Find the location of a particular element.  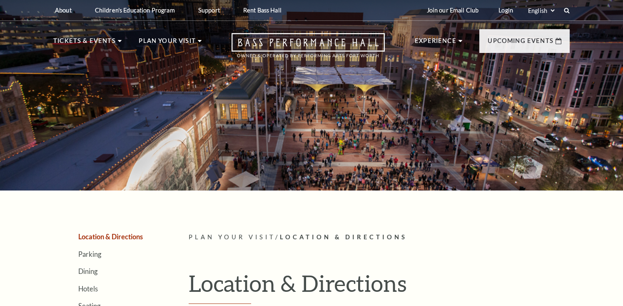

h1: Location & Directions is located at coordinates (379, 287).